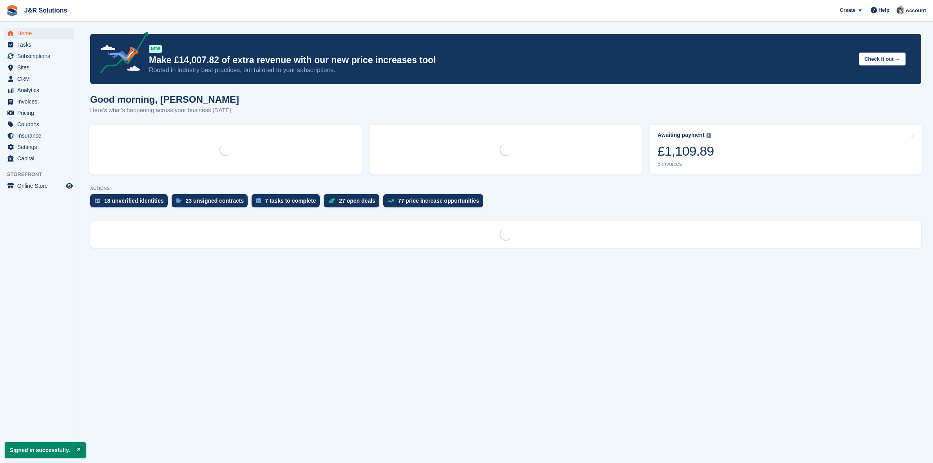 The height and width of the screenshot is (463, 933). I want to click on img: price-adjustments-announcement-icon-8257ccfd72463d97f412b2fc003d46551f7dbcb40ab6d574587a9cd5c0d94..., so click(121, 54).